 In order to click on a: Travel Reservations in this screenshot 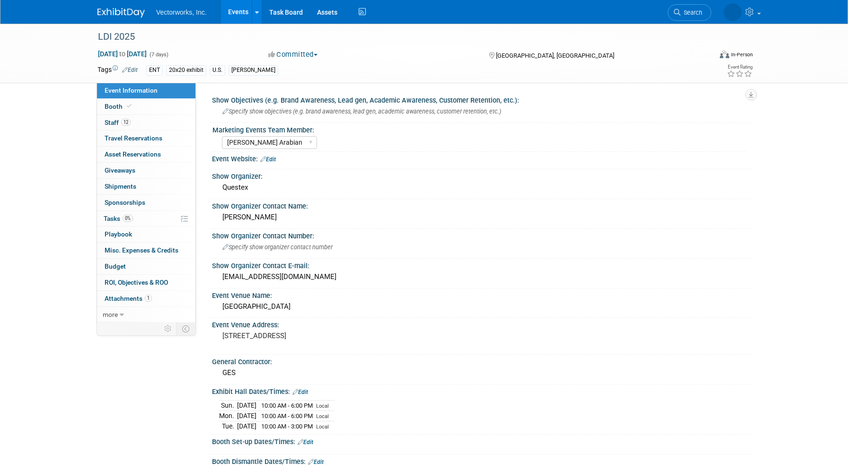, I will do `click(146, 138)`.